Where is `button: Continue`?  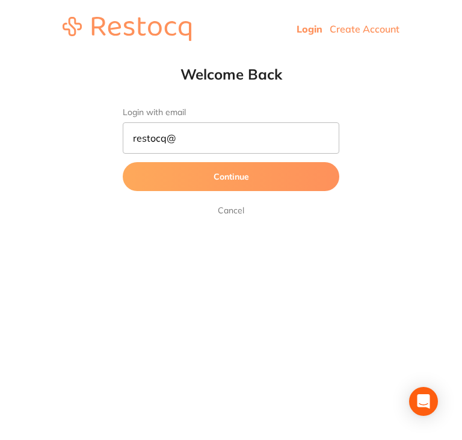
button: Continue is located at coordinates (231, 176).